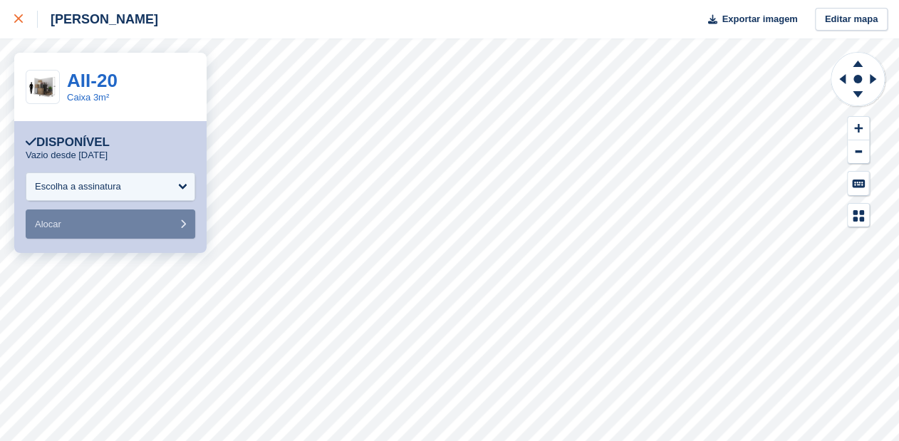  Describe the element at coordinates (859, 215) in the screenshot. I see `button: Map Legend` at that location.